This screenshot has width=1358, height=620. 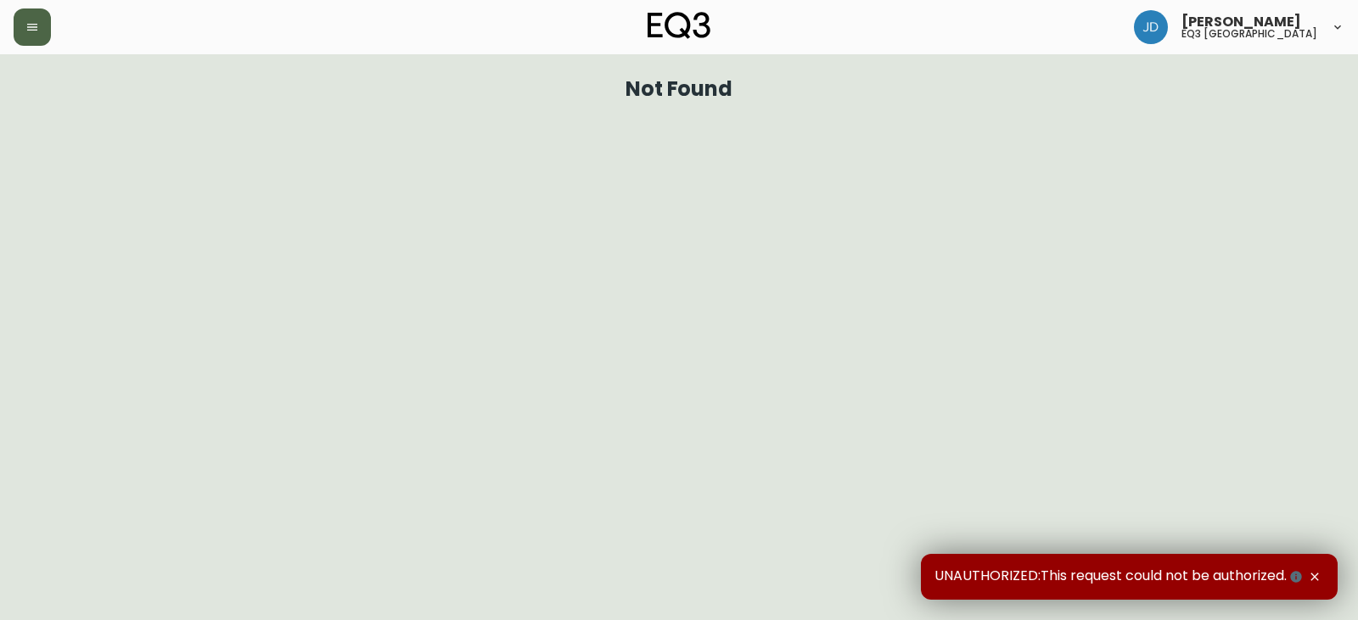 I want to click on img: 7c567ac048721f22e158fd313f7f0981, so click(x=1151, y=27).